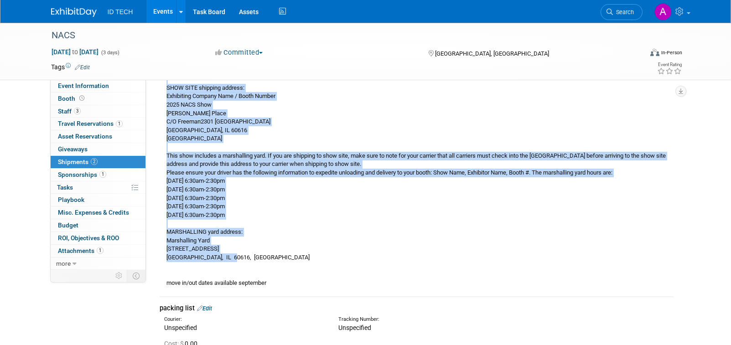  I want to click on a: Attachments1, so click(98, 251).